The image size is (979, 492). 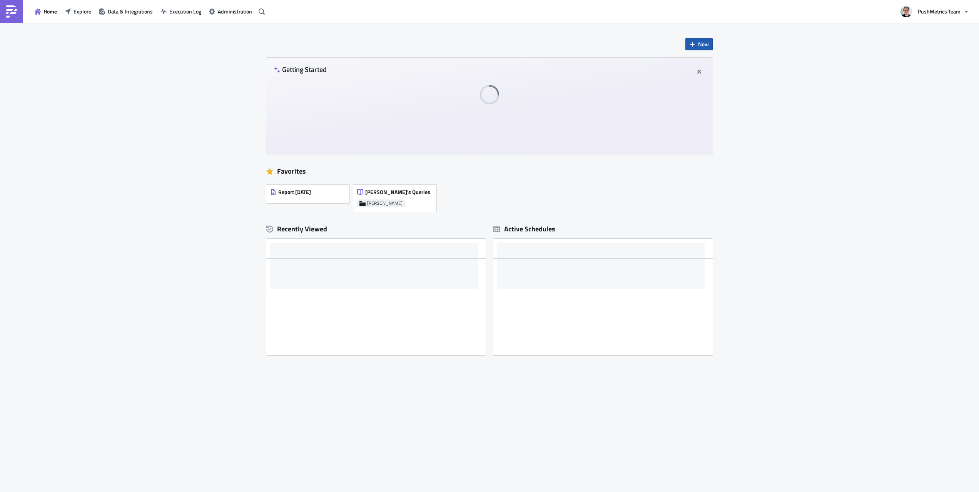 What do you see at coordinates (699, 44) in the screenshot?
I see `button: New` at bounding box center [699, 44].